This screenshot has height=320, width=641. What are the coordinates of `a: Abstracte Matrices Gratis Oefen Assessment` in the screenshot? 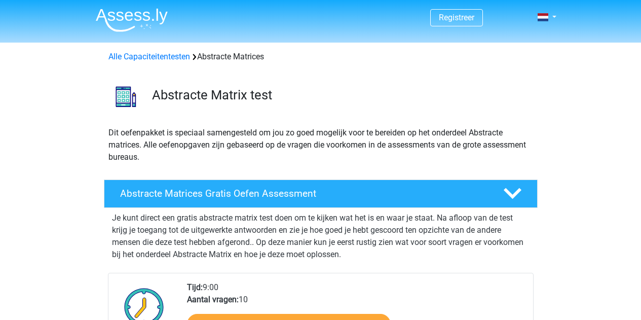 It's located at (321, 193).